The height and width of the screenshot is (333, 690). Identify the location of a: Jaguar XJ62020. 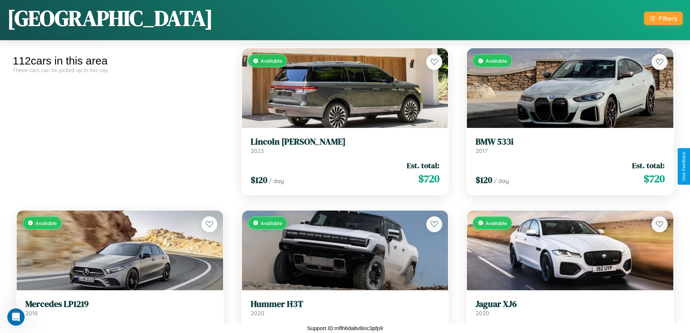
(570, 308).